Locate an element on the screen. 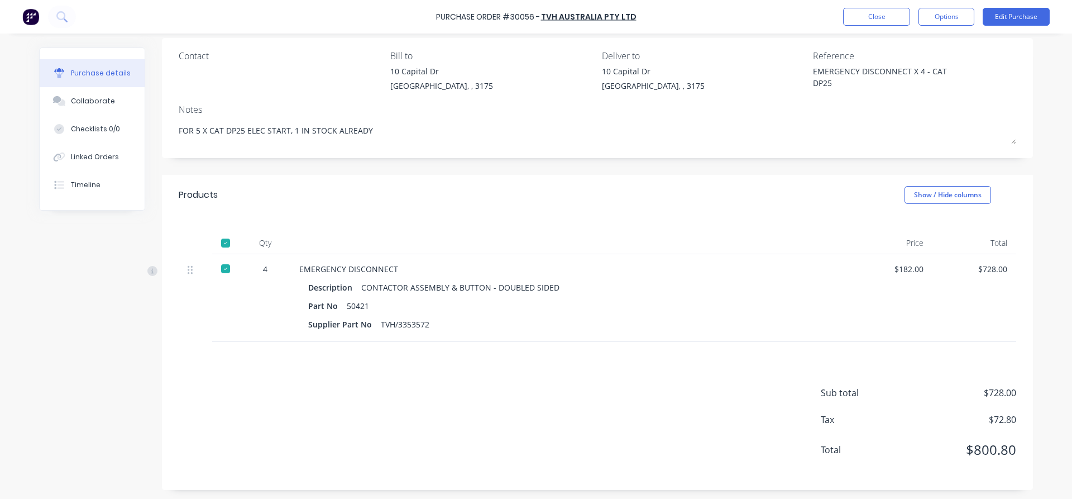  button: Close is located at coordinates (876, 17).